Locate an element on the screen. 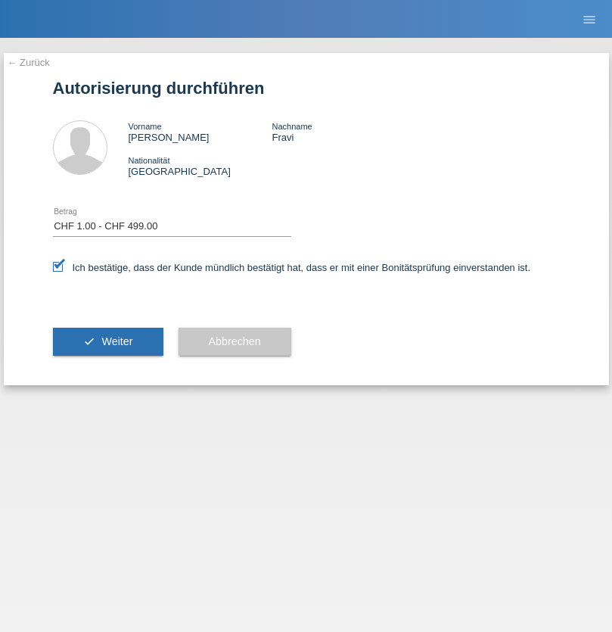 The height and width of the screenshot is (632, 612). h1: Autorisierung durchführen is located at coordinates (307, 88).